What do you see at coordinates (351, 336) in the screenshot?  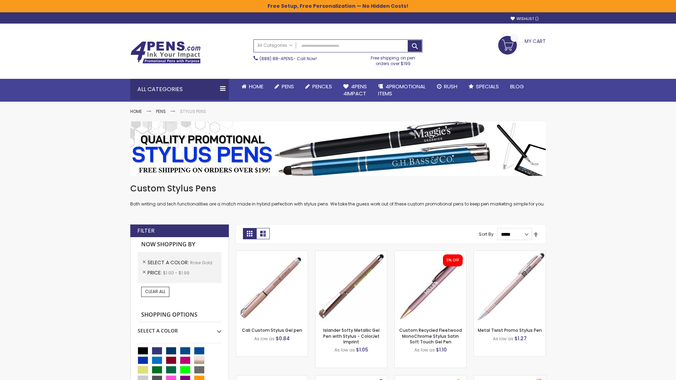 I see `a: Islander Softy Metallic Gel Pen with Stylus - ColorJet Imprint` at bounding box center [351, 336].